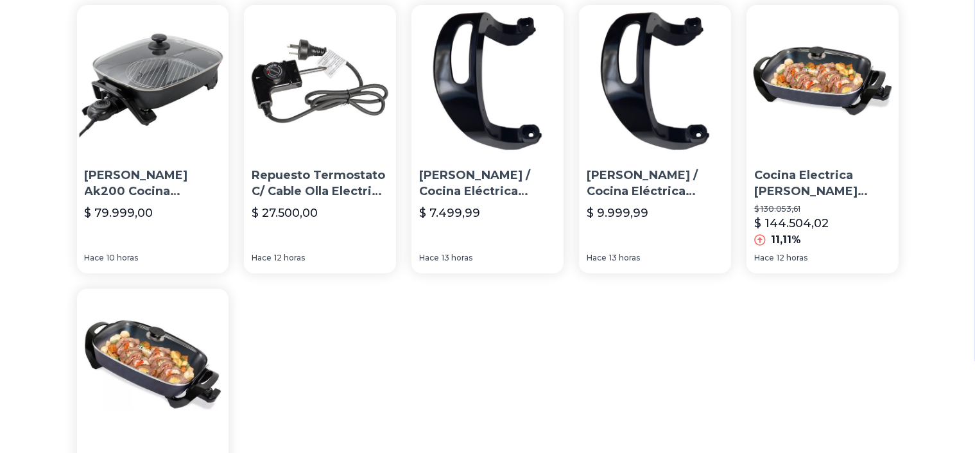 The image size is (975, 453). What do you see at coordinates (449, 213) in the screenshot?
I see `p: $ 7.499,99` at bounding box center [449, 213].